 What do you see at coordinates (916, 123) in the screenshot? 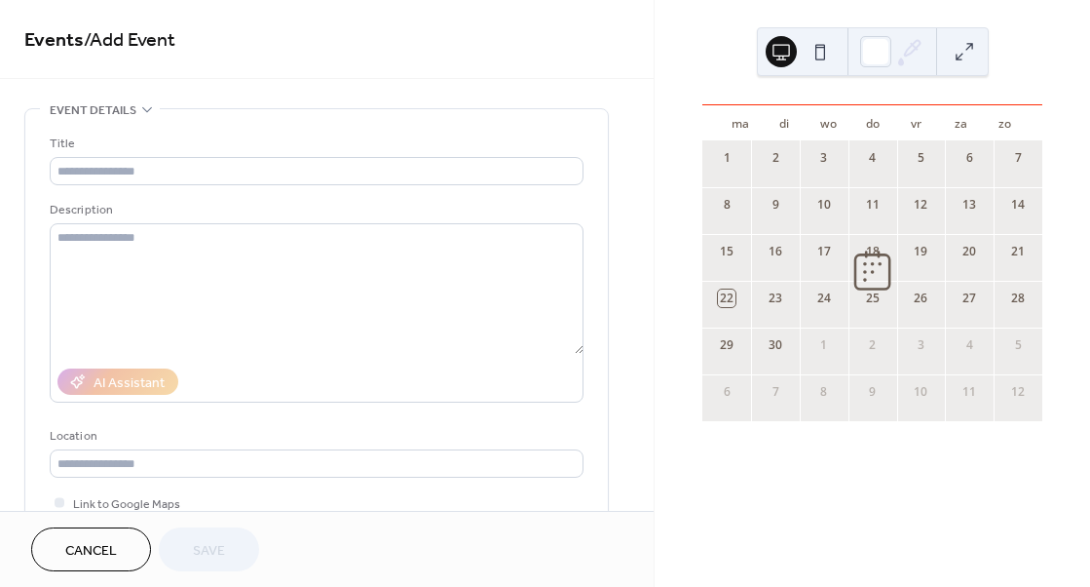
I see `div: vr` at bounding box center [916, 123].